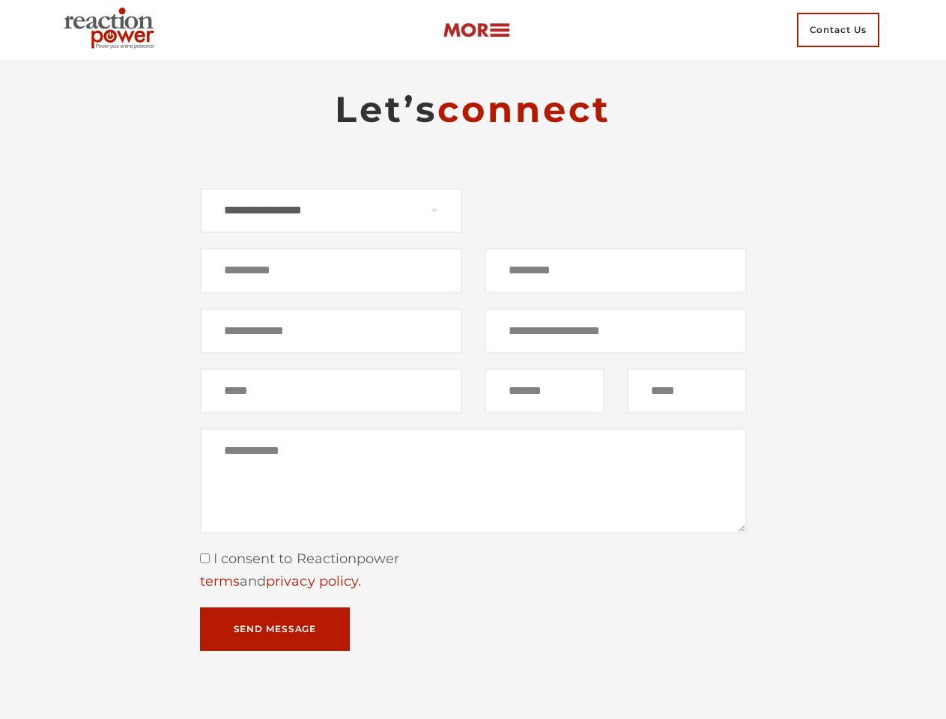  Describe the element at coordinates (220, 581) in the screenshot. I see `a: terms` at that location.